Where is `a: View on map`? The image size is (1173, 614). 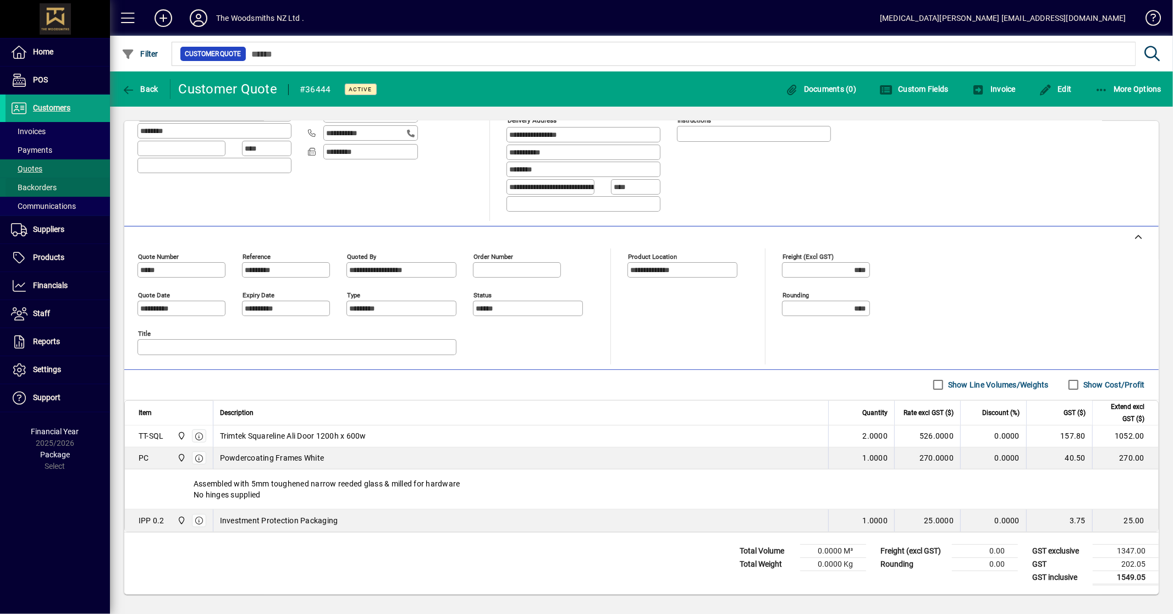
a: View on map is located at coordinates (654, 114).